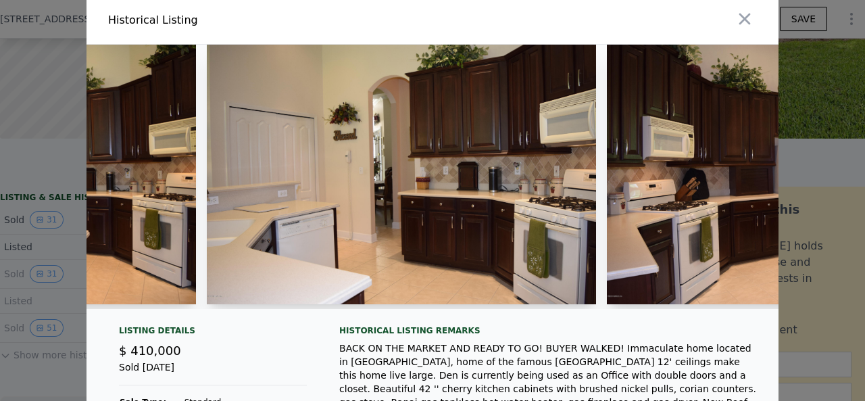 This screenshot has height=401, width=865. I want to click on div: Historical Listing remarks, so click(548, 331).